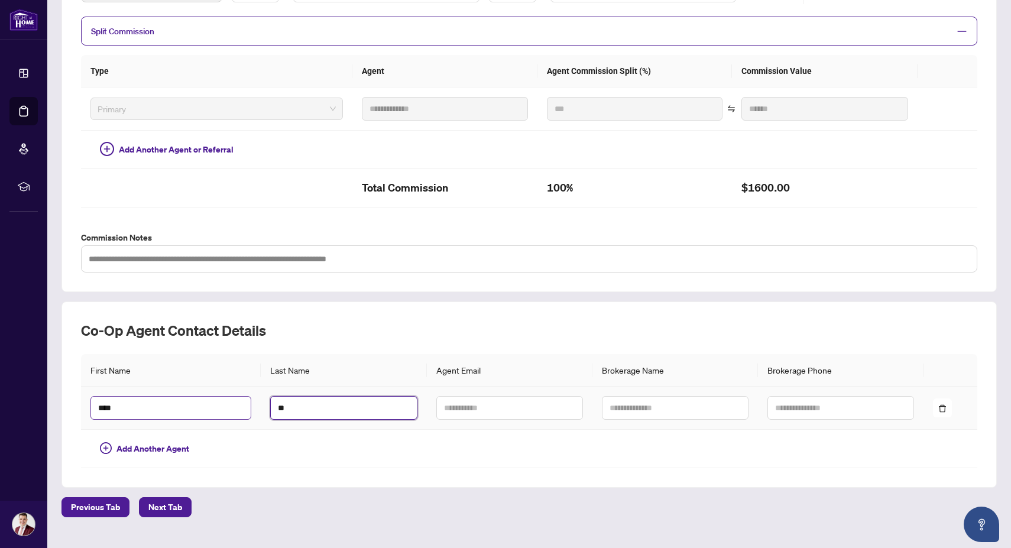 The image size is (1011, 548). Describe the element at coordinates (444, 188) in the screenshot. I see `h2: Total Commission` at that location.